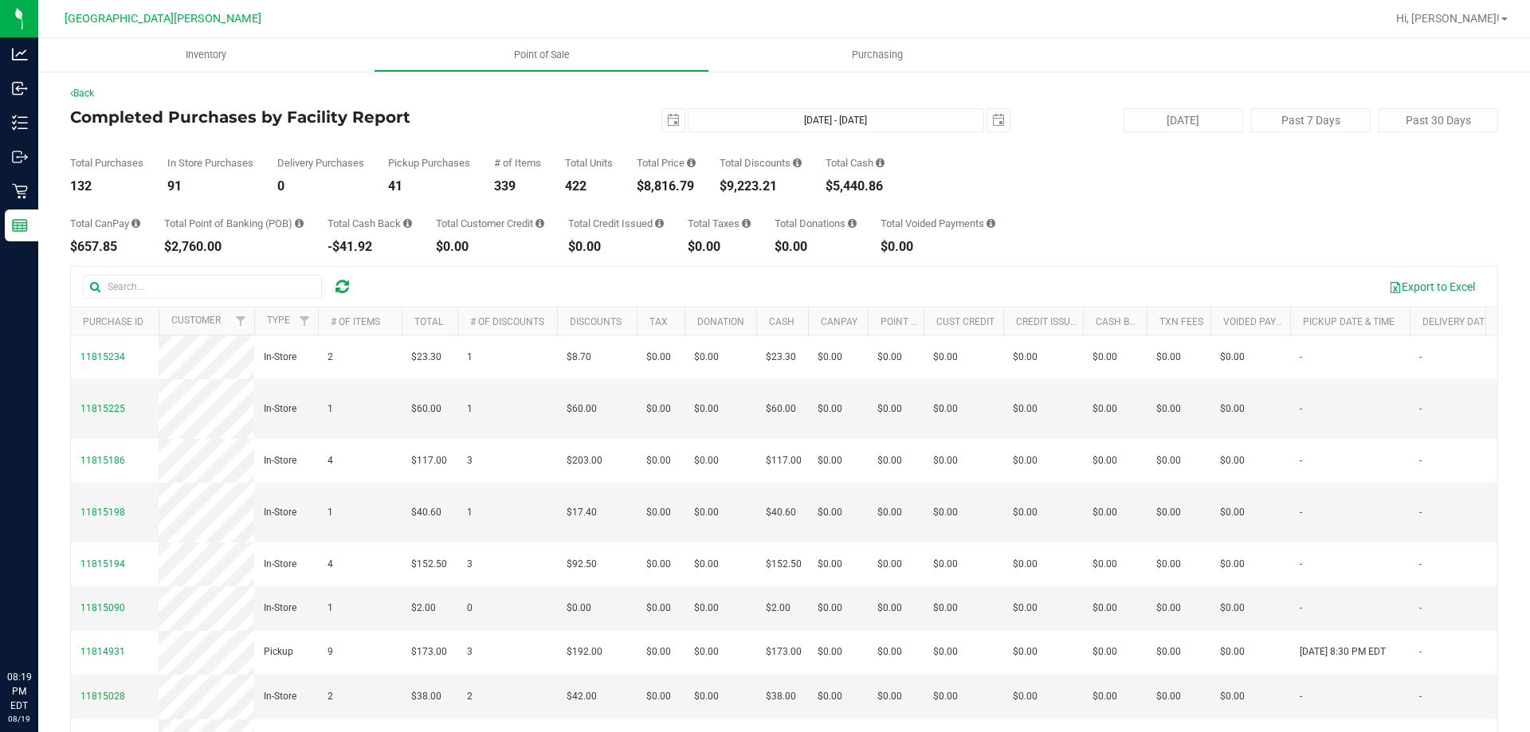  What do you see at coordinates (105, 223) in the screenshot?
I see `div: Total CanPay` at bounding box center [105, 223].